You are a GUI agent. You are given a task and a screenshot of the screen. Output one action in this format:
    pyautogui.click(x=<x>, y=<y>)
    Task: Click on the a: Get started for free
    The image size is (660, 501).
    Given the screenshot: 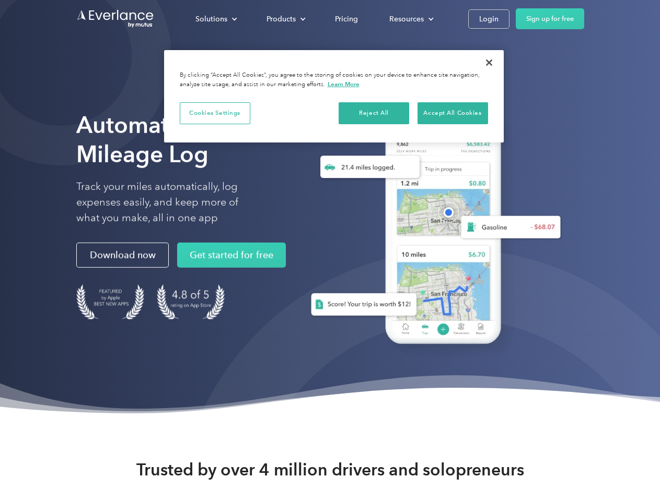 What is the action you would take?
    pyautogui.click(x=231, y=255)
    